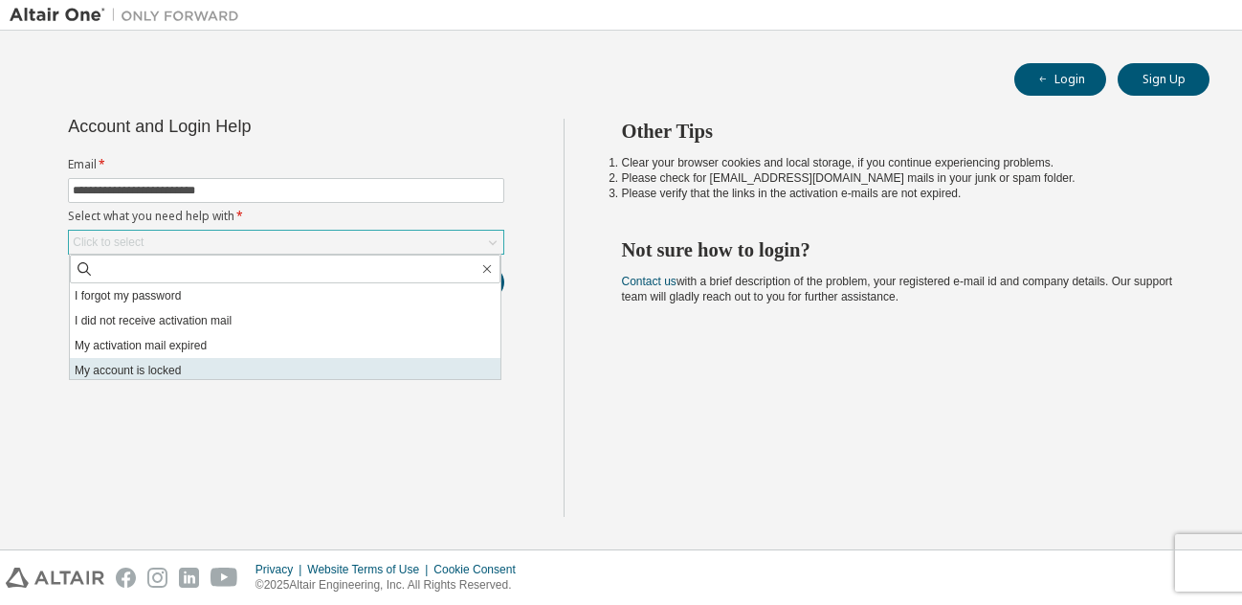  What do you see at coordinates (281, 569) in the screenshot?
I see `div: Privacy` at bounding box center [281, 569].